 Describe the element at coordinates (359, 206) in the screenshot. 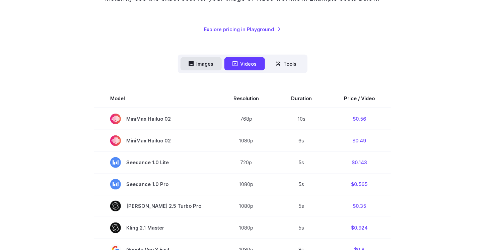

I see `td: $0.35` at that location.